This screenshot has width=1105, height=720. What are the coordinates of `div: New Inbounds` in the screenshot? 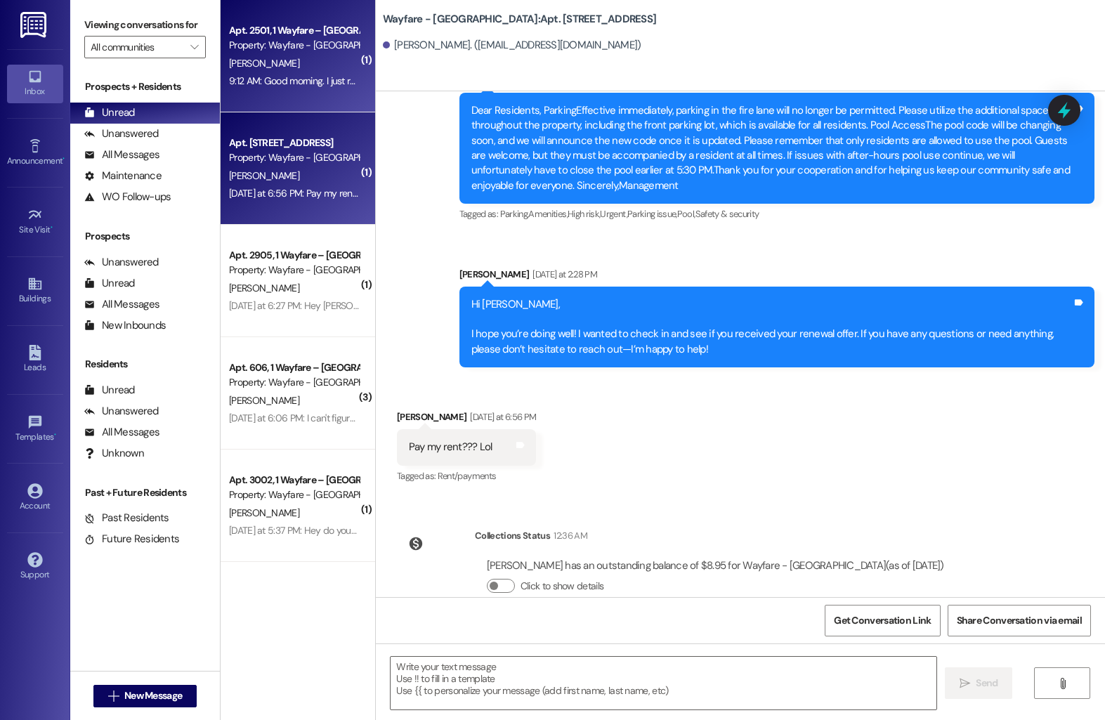 It's located at (125, 325).